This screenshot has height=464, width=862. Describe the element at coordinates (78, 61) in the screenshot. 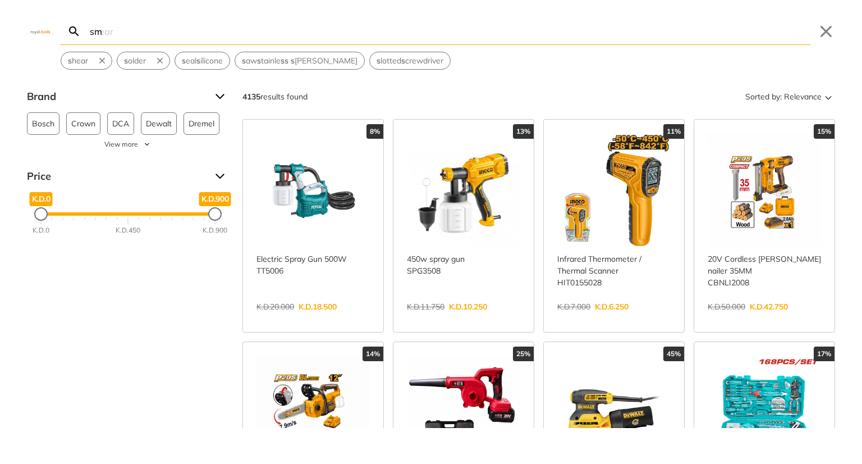

I see `span: hear` at that location.